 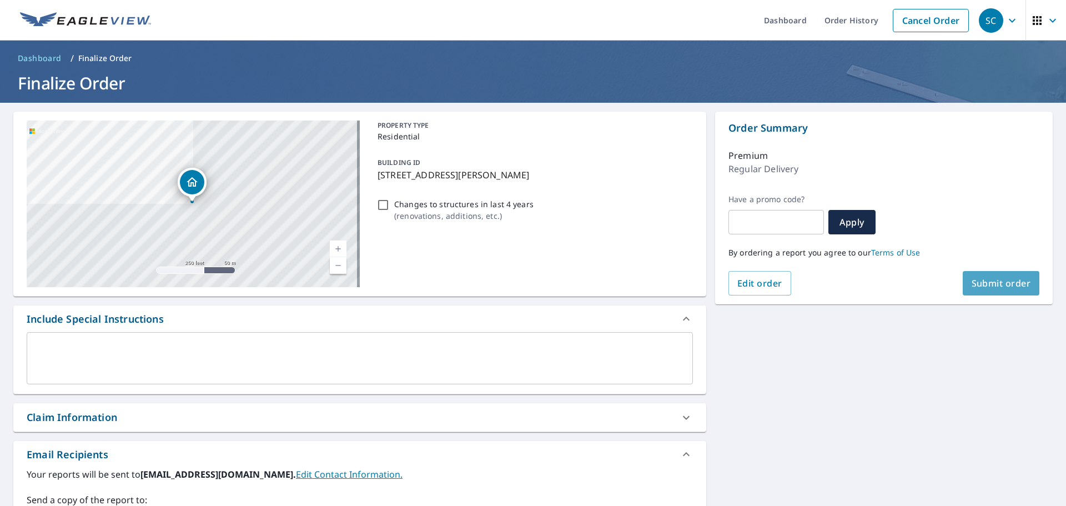 I want to click on p: BUILDING ID, so click(x=399, y=162).